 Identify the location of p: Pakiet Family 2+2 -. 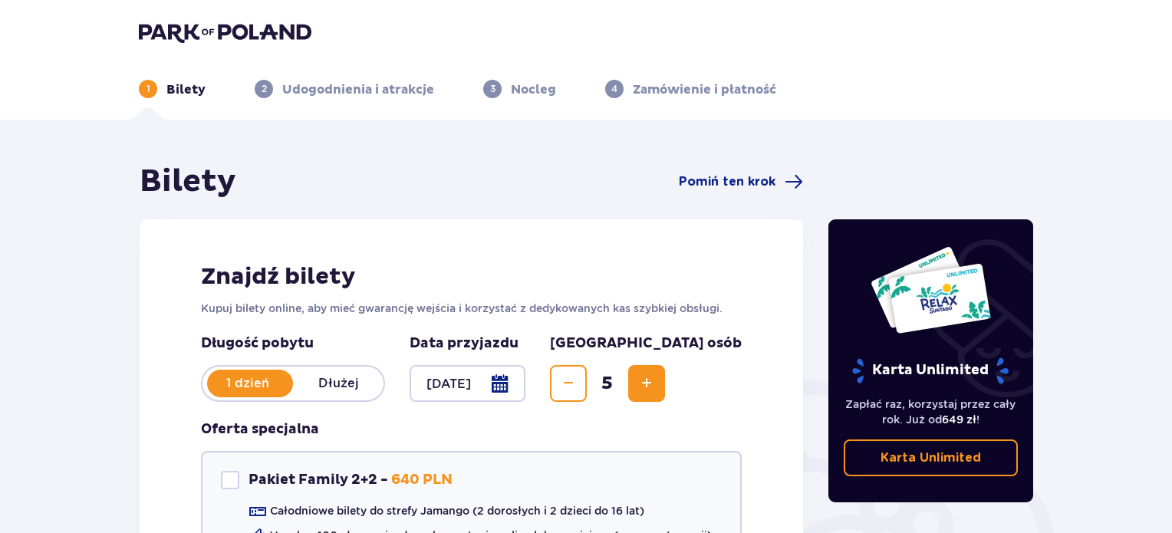
(318, 480).